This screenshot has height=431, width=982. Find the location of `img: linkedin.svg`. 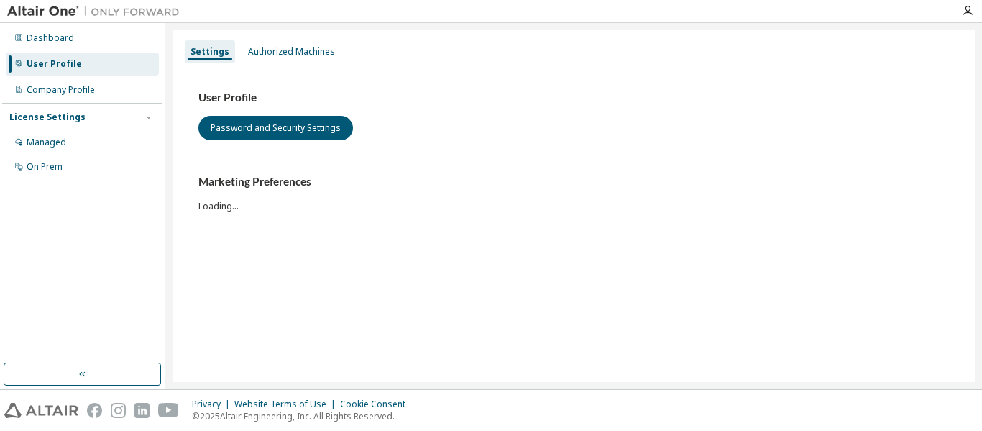

img: linkedin.svg is located at coordinates (142, 410).